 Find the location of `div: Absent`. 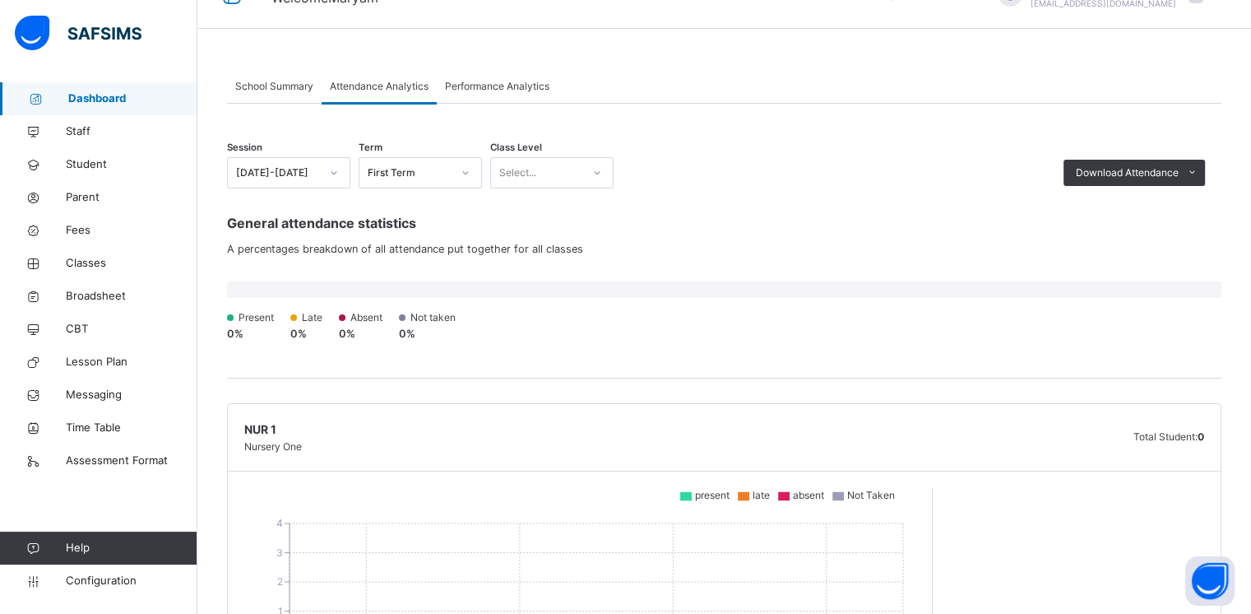

div: Absent is located at coordinates (360, 318).